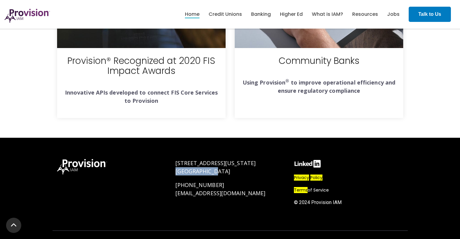  What do you see at coordinates (328, 14) in the screenshot?
I see `a: What is IAM?` at bounding box center [328, 14].